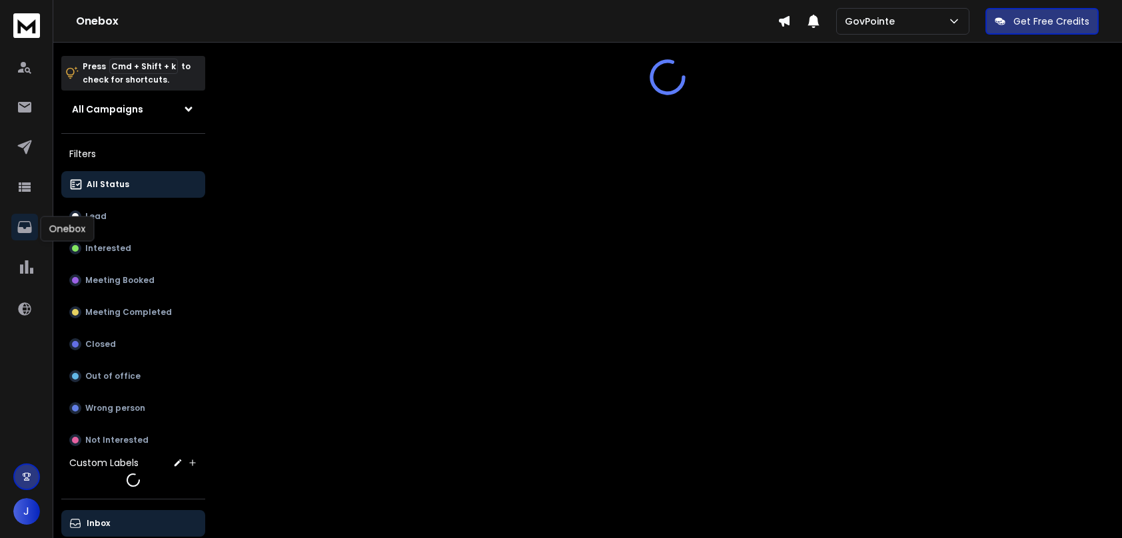 The width and height of the screenshot is (1122, 538). I want to click on h3: Custom Labels, so click(104, 463).